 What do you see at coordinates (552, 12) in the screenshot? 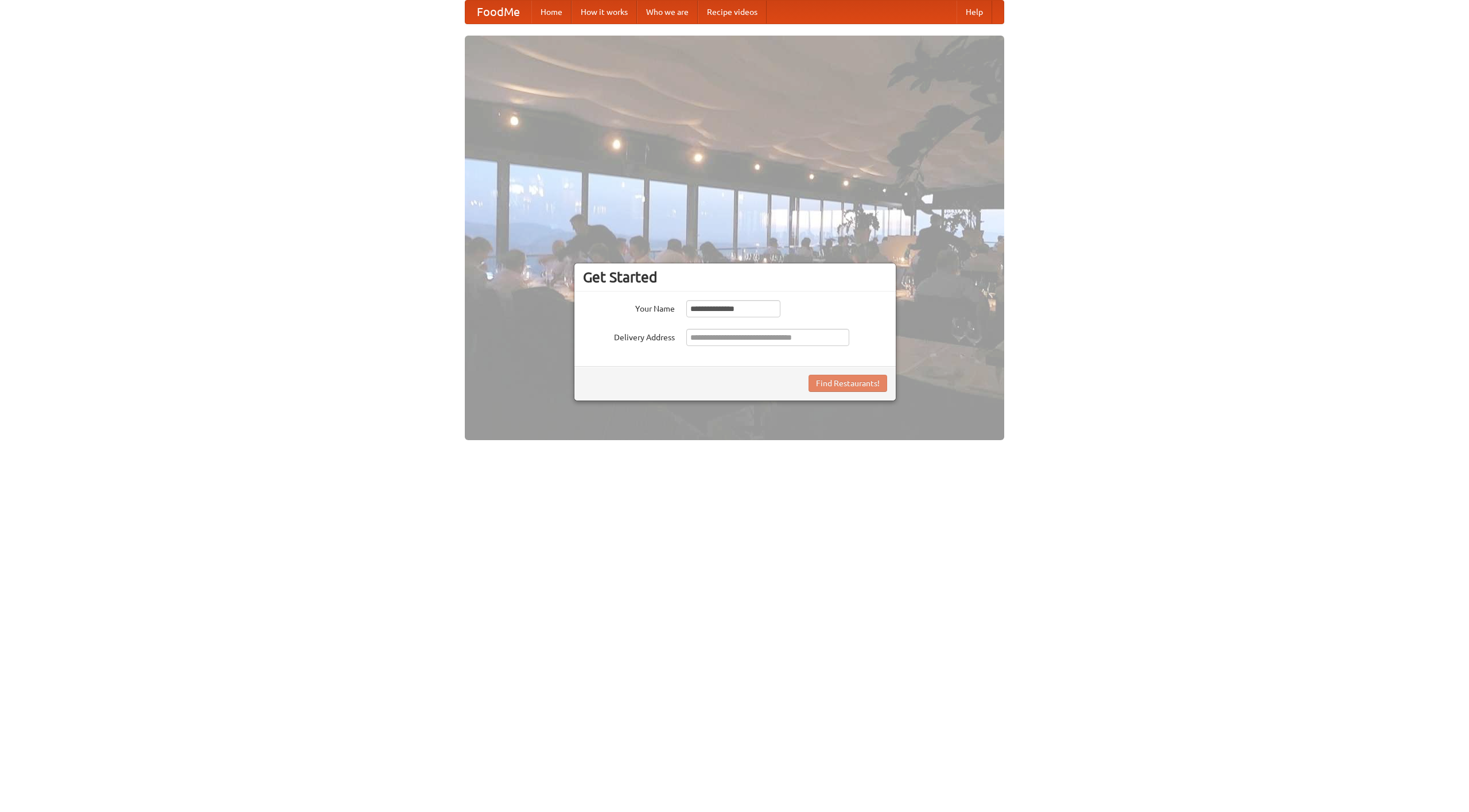
I see `a: Home` at bounding box center [552, 12].